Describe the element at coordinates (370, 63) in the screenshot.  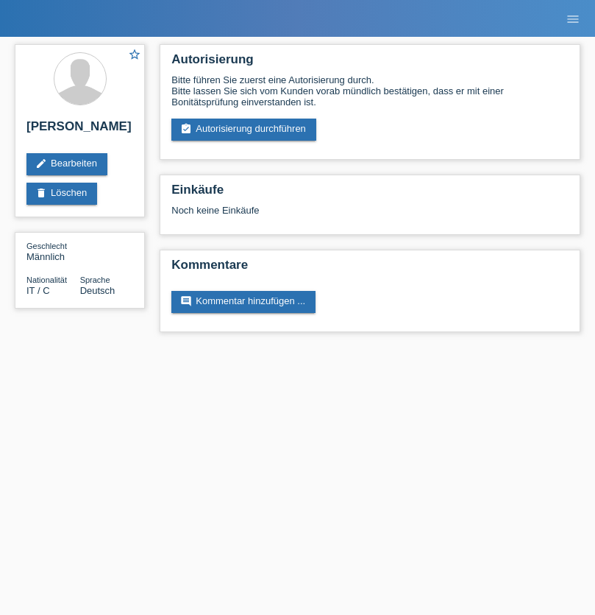
I see `h2: Autorisierung` at that location.